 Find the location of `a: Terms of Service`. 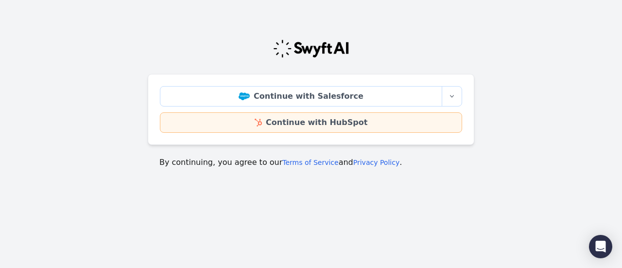

a: Terms of Service is located at coordinates (310, 162).